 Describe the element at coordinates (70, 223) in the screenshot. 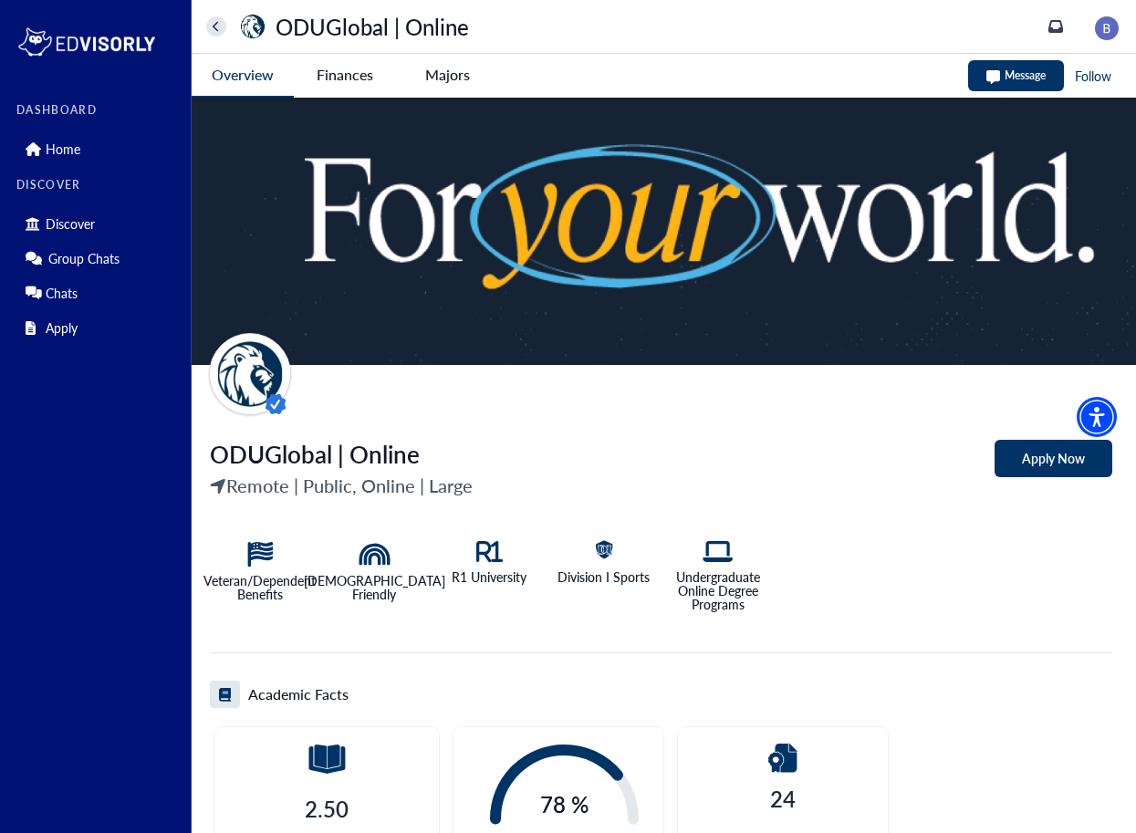

I see `p: Discover` at that location.